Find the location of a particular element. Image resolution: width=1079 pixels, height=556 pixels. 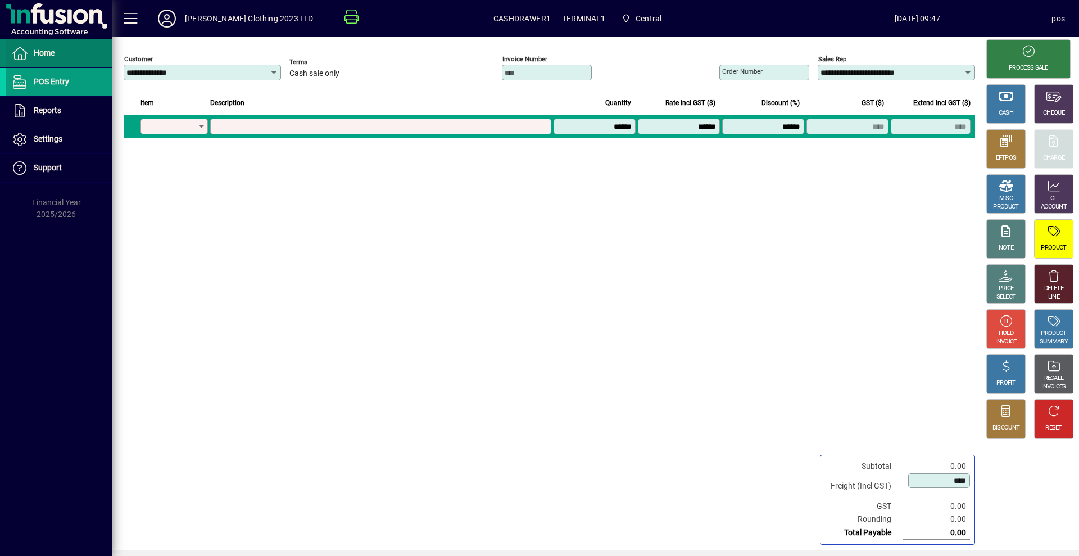

div: MISC is located at coordinates (1006, 198).